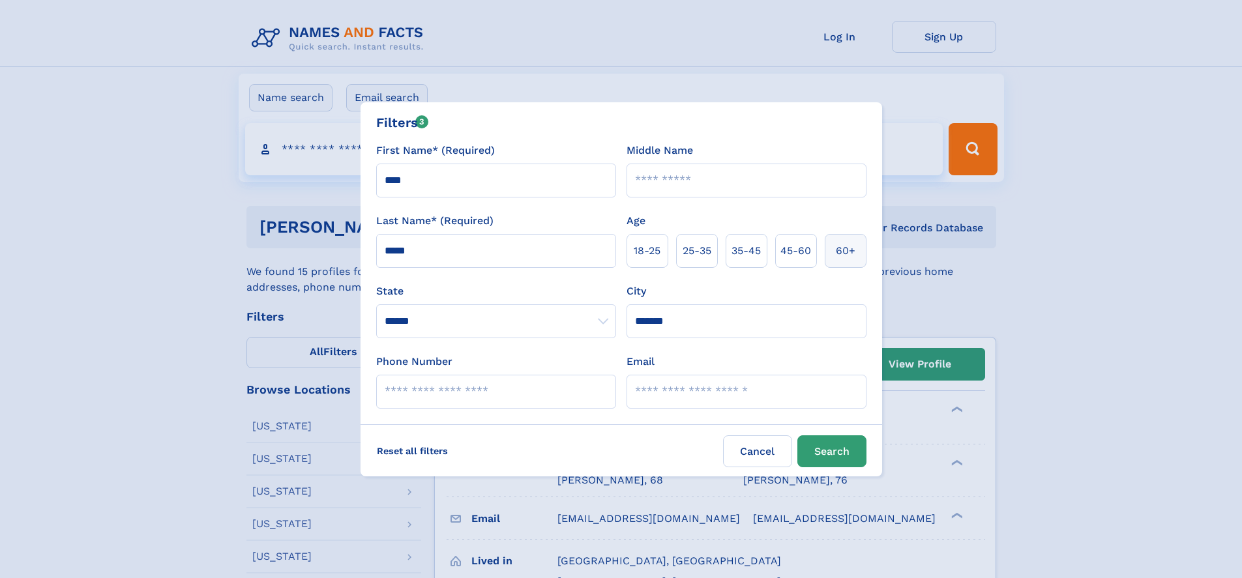 The image size is (1242, 578). What do you see at coordinates (832, 451) in the screenshot?
I see `button: Search` at bounding box center [832, 451].